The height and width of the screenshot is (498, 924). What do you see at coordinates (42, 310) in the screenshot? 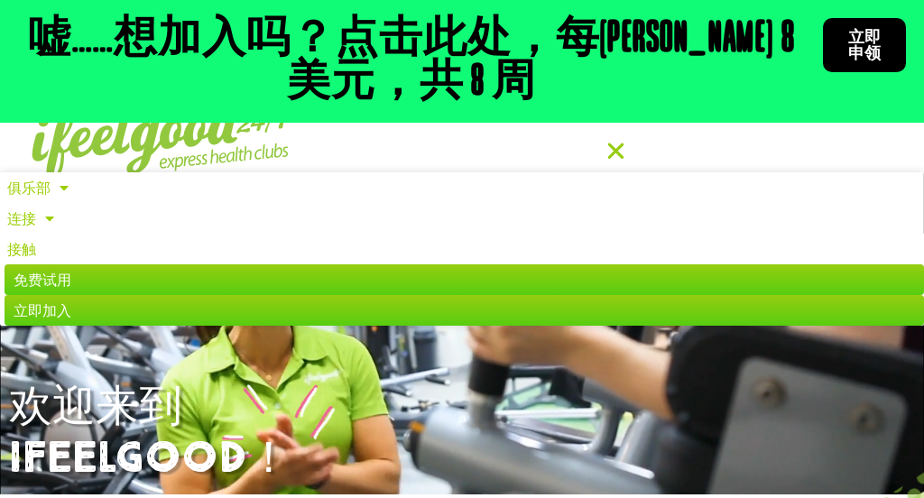
I see `font: 立即加入` at bounding box center [42, 310].